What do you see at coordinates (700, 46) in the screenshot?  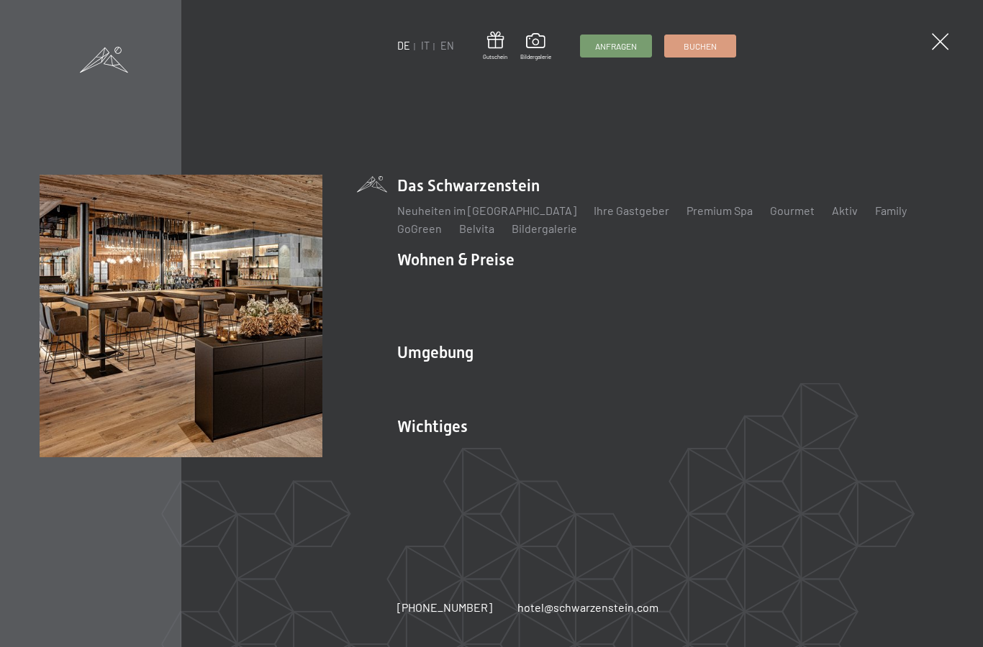 I see `a: Buchen` at bounding box center [700, 46].